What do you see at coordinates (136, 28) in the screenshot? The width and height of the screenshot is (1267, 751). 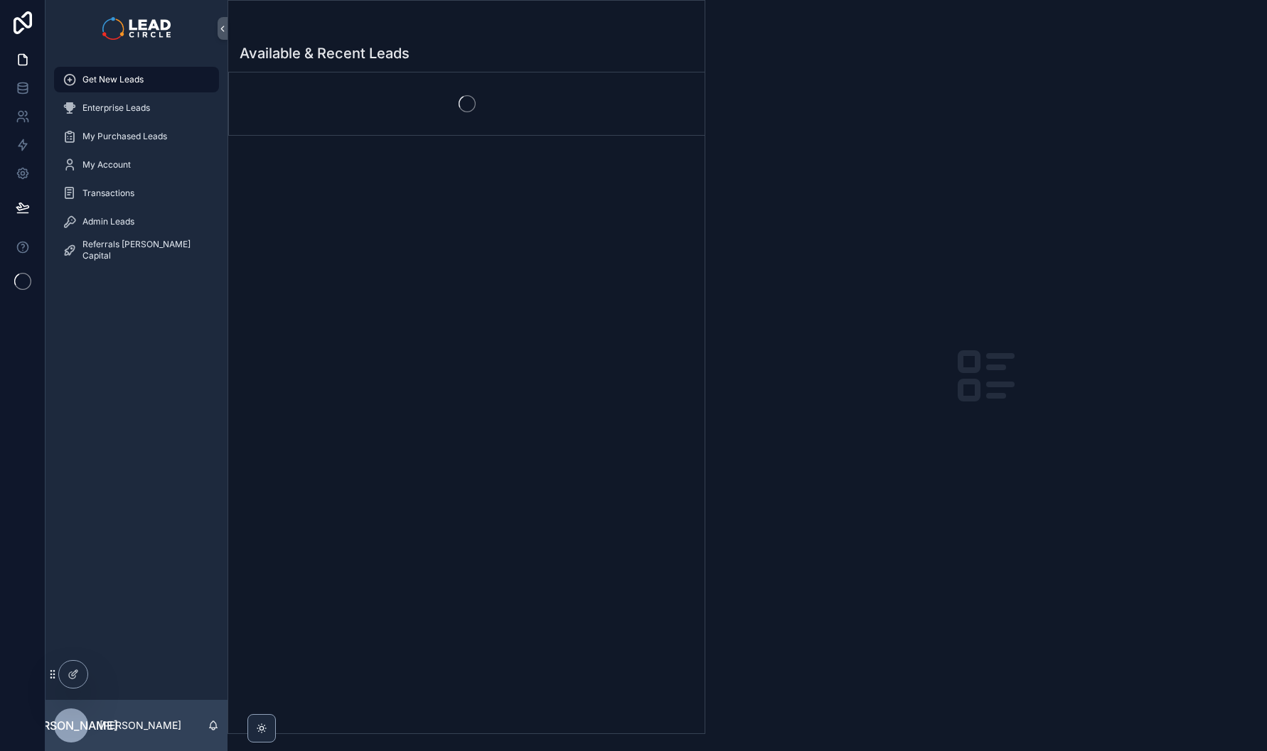 I see `img: App logo` at bounding box center [136, 28].